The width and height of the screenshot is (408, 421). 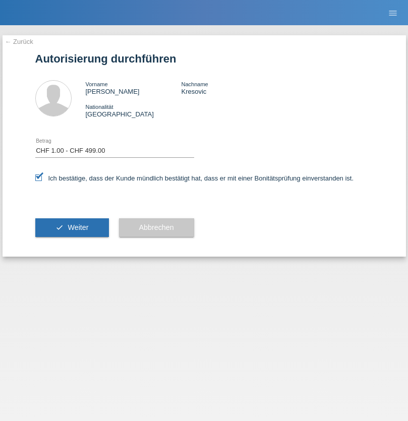 What do you see at coordinates (195, 178) in the screenshot?
I see `label: Ich bestätige, dass der Kunde mündlich bestätigt hat, dass er mit einer Bonitätsprüfung einversta...` at bounding box center [195, 178].